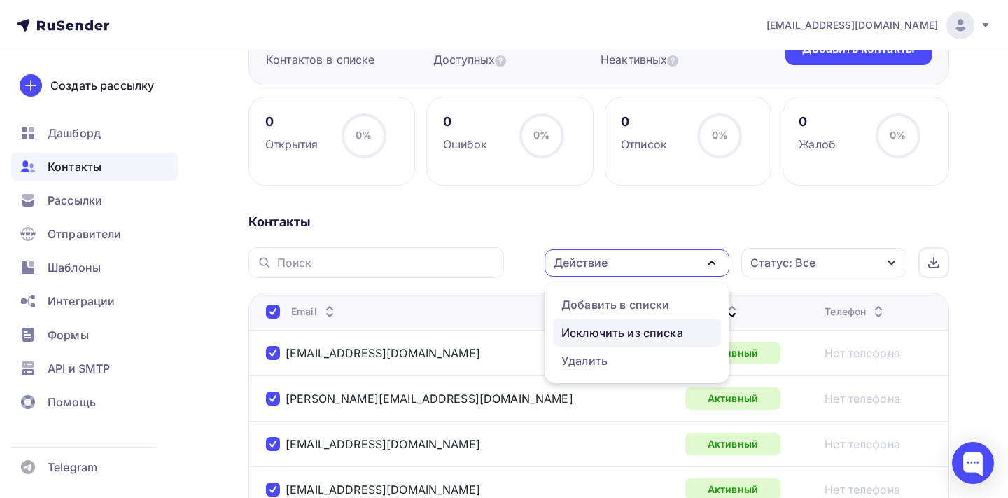 This screenshot has height=498, width=1008. What do you see at coordinates (817, 144) in the screenshot?
I see `div: Жалоб` at bounding box center [817, 144].